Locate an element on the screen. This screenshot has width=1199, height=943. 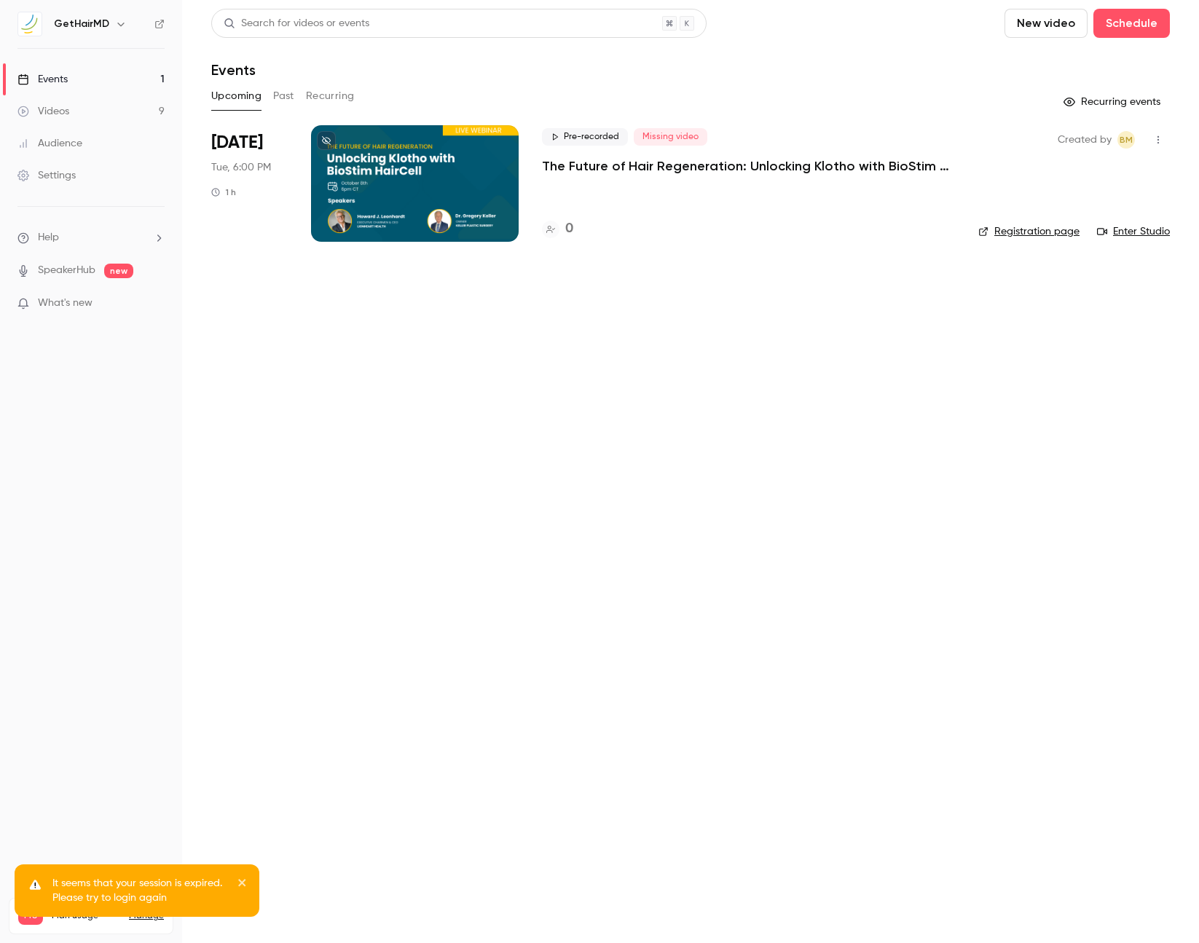
h4: 0 is located at coordinates (569, 229).